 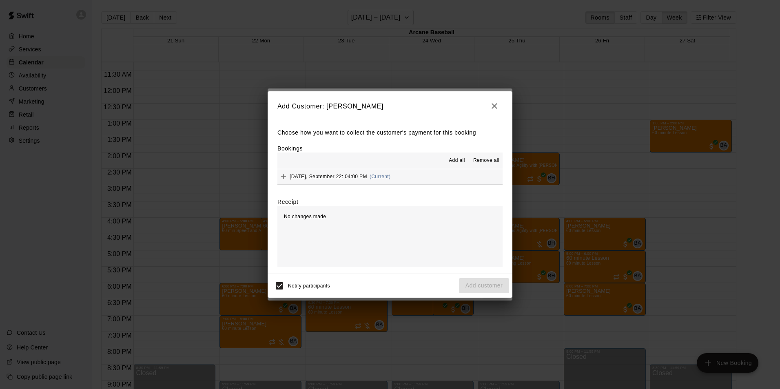 What do you see at coordinates (457, 161) in the screenshot?
I see `span: Add all` at bounding box center [457, 161].